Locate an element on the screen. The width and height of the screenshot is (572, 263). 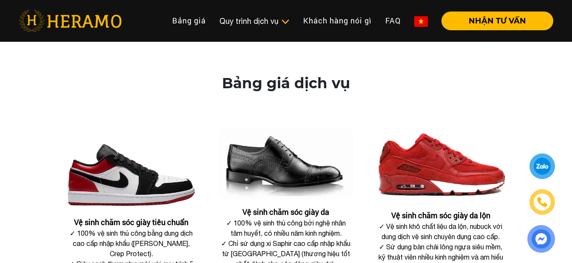
a: FAQ is located at coordinates (393, 20).